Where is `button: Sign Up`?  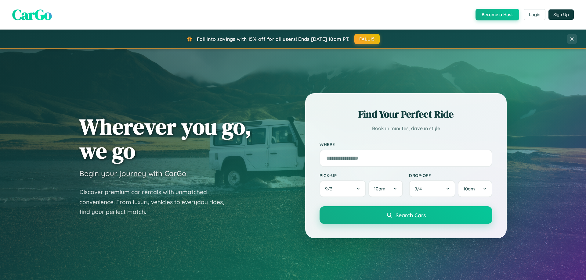
button: Sign Up is located at coordinates (561, 15).